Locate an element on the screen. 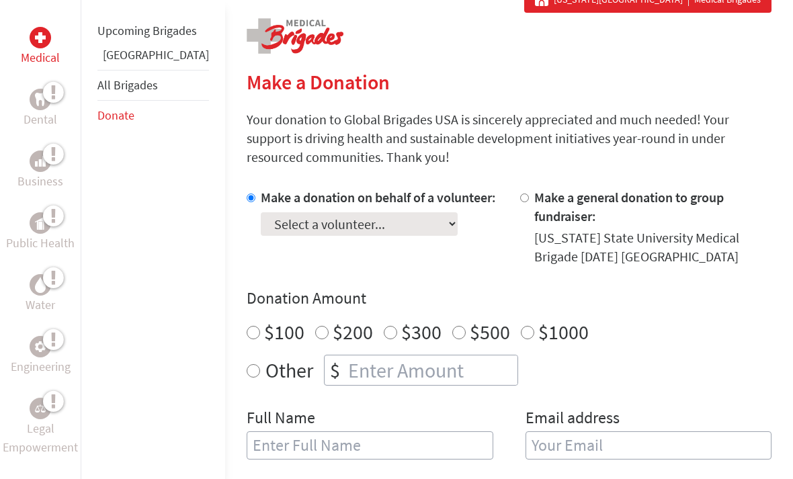  a: WaterWater is located at coordinates (40, 294).